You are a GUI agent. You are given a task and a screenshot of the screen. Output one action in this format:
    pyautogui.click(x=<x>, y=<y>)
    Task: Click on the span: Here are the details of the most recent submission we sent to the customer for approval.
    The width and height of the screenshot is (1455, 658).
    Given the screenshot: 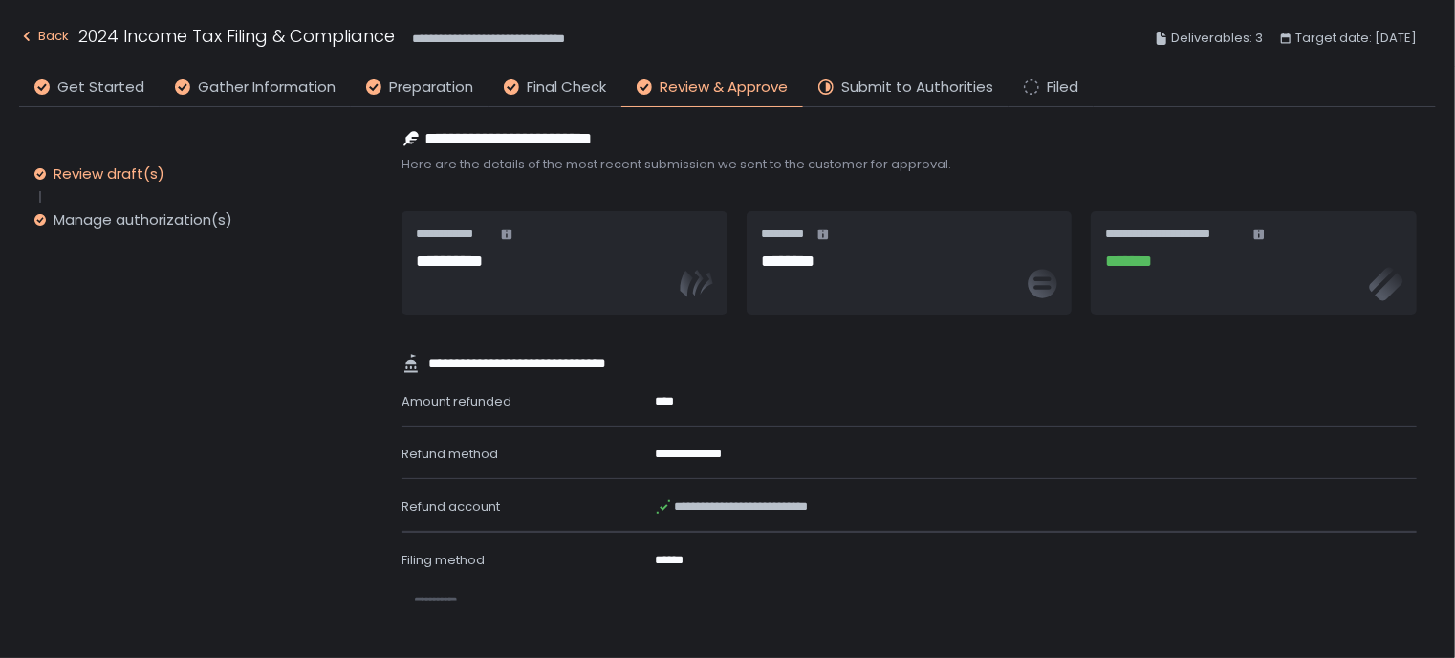 What is the action you would take?
    pyautogui.click(x=909, y=164)
    